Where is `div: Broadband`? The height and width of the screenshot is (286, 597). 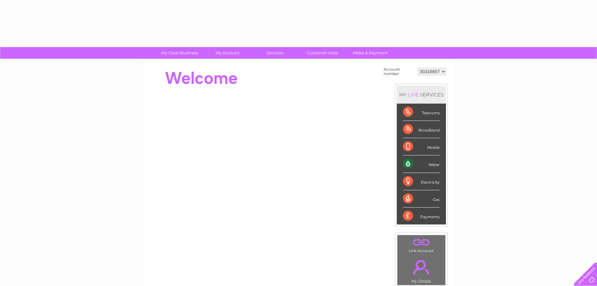
div: Broadband is located at coordinates (421, 129).